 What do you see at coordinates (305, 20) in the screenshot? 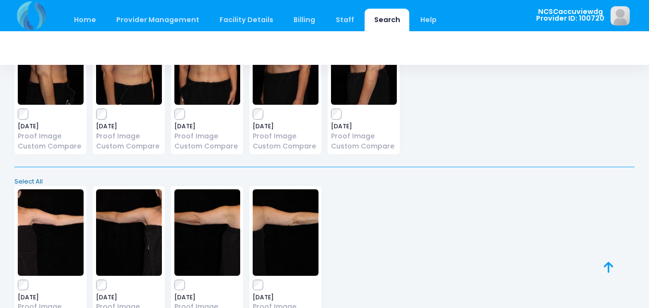
I see `a: Billing` at bounding box center [305, 20].